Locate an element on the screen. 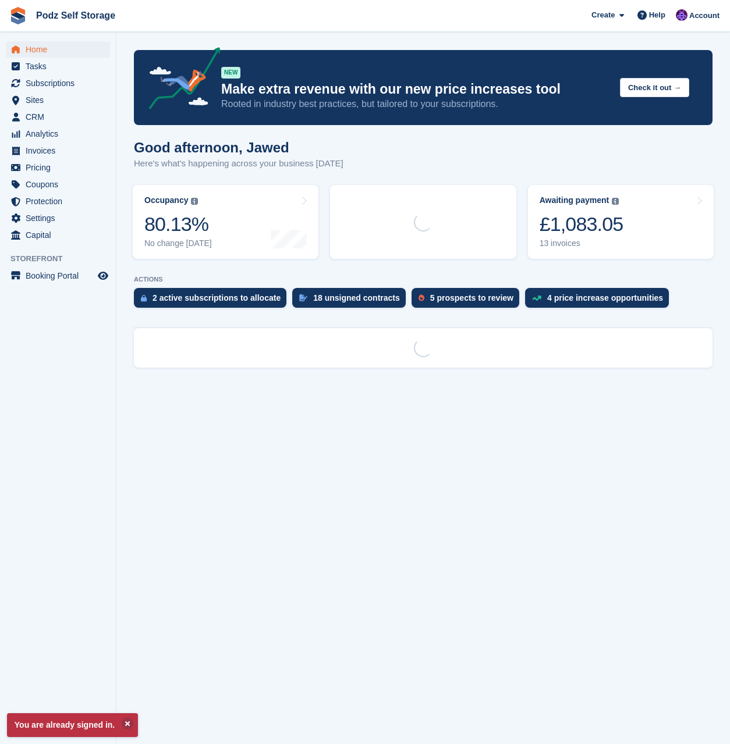 The image size is (730, 744). a: 4 price increase opportunities is located at coordinates (599, 301).